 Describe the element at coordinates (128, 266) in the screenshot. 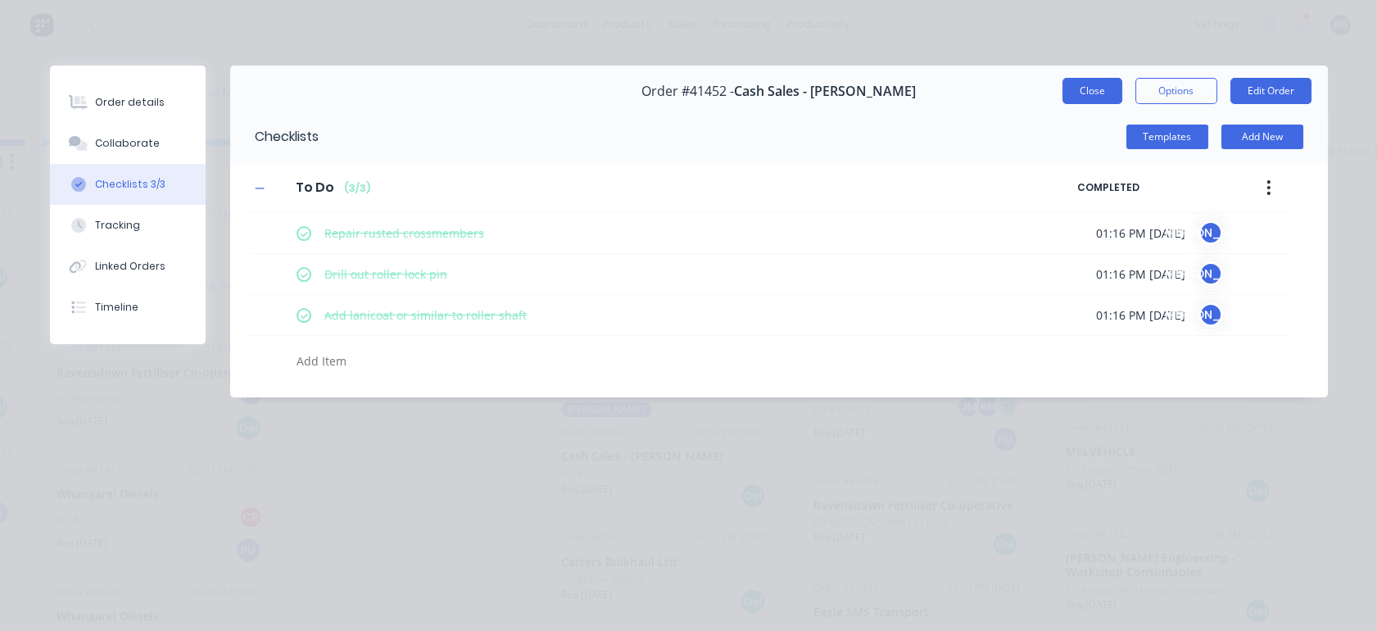

I see `button: Linked Orders` at that location.